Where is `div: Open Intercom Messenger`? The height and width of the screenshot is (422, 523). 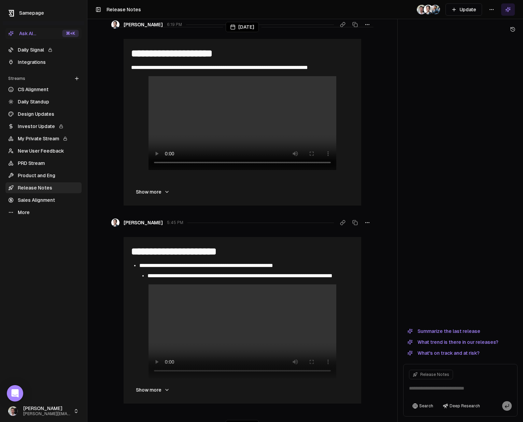 div: Open Intercom Messenger is located at coordinates (15, 393).